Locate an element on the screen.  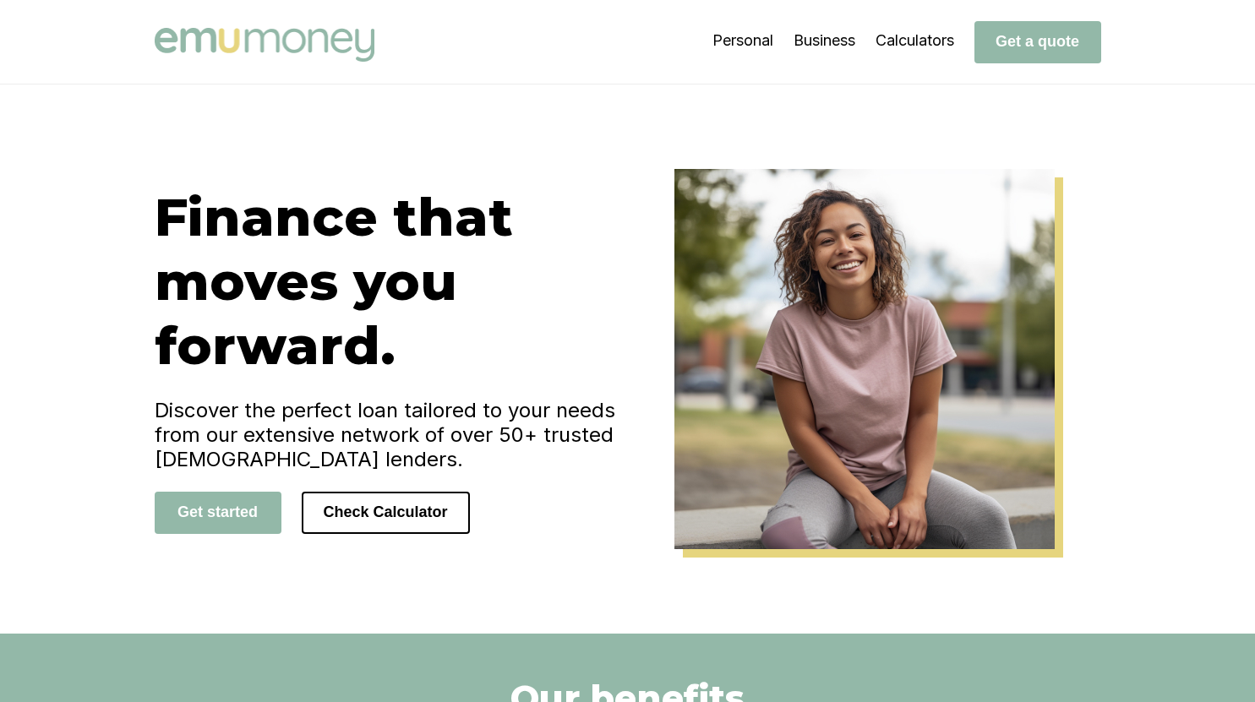
button: Check Calculator is located at coordinates (385, 513).